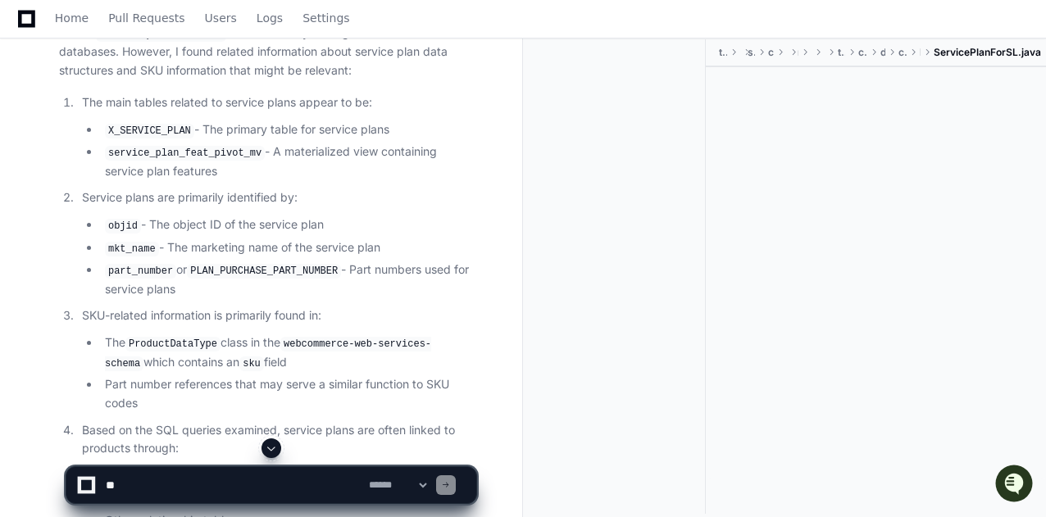 The image size is (1046, 517). I want to click on span: cbo2jdbc, so click(863, 52).